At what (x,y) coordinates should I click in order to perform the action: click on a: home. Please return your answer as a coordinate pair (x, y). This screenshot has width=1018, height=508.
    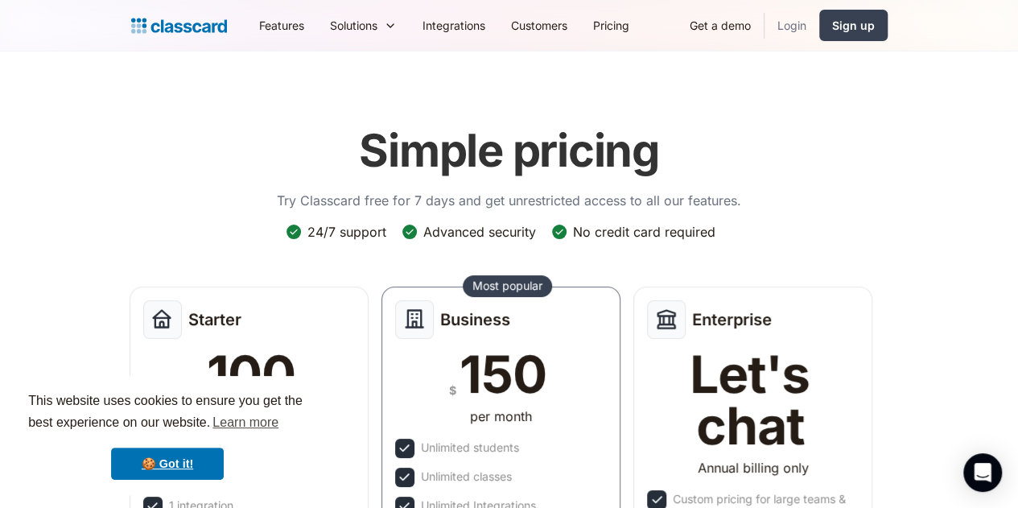
    Looking at the image, I should click on (179, 26).